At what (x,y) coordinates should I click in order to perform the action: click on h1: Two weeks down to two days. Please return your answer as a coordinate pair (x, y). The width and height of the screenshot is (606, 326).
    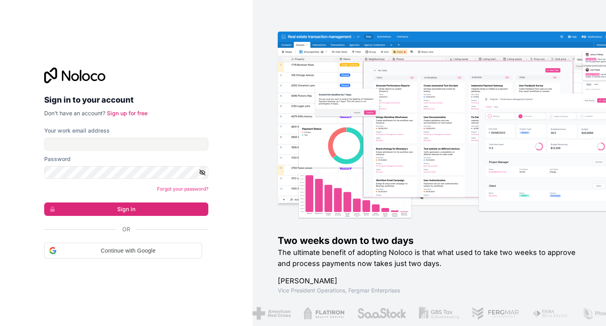
    Looking at the image, I should click on (429, 241).